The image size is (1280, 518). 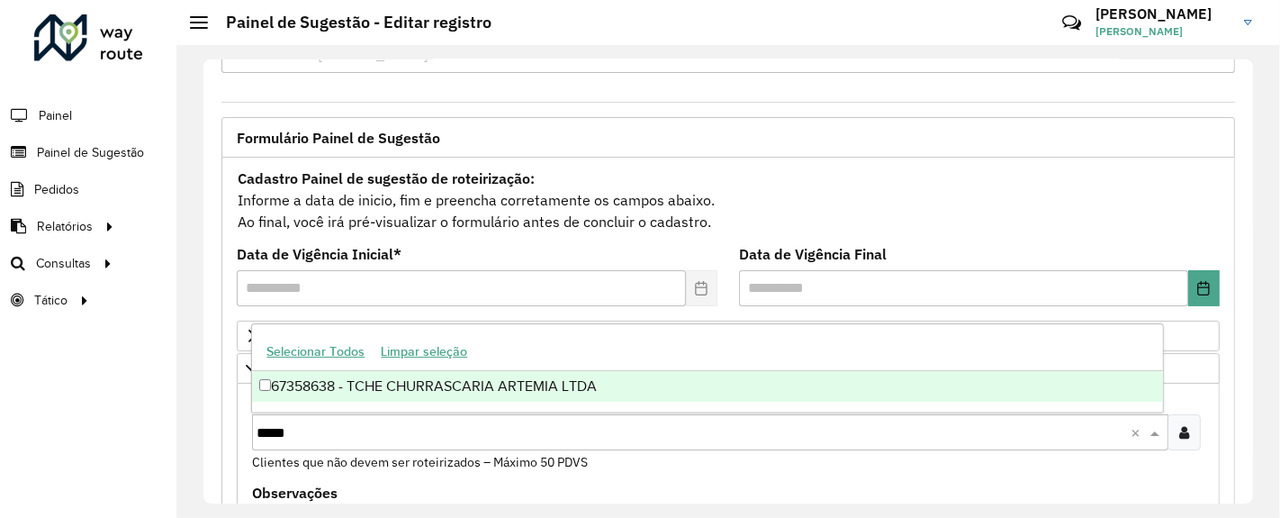 I want to click on a: Contato Rápido, so click(x=1071, y=23).